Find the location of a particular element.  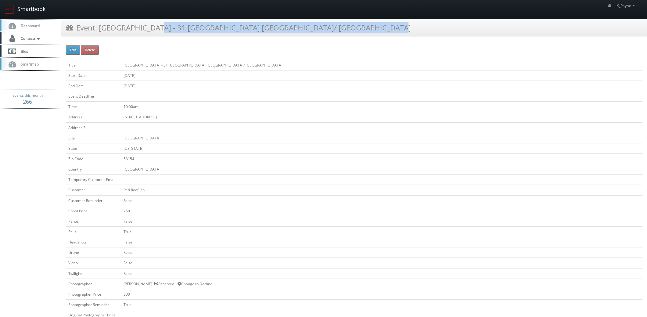

td: Panos is located at coordinates (93, 221).